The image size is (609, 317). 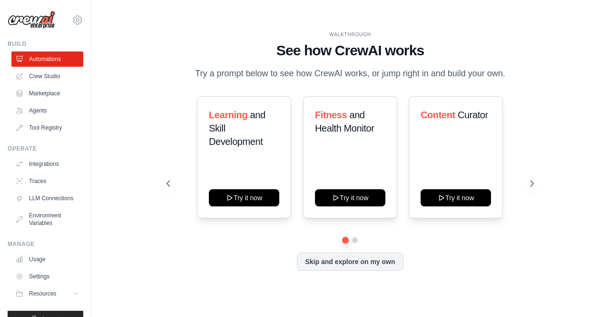 I want to click on a: Settings, so click(x=47, y=276).